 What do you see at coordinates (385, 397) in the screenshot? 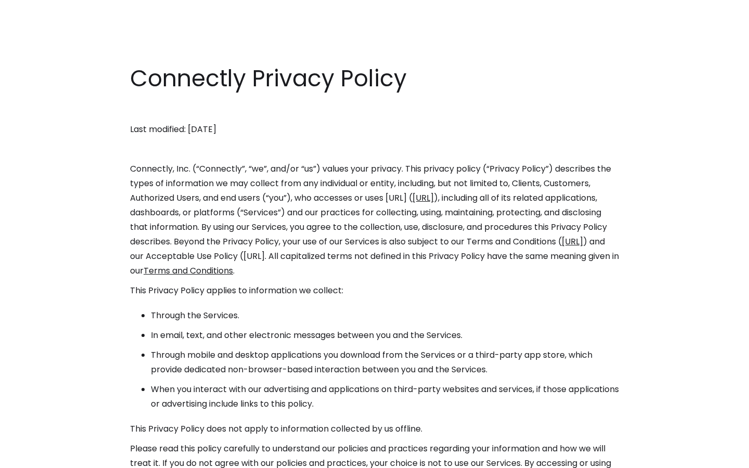
I see `li: When you interact with our advertising and applications on third-party websites and services, if ...` at bounding box center [385, 397].